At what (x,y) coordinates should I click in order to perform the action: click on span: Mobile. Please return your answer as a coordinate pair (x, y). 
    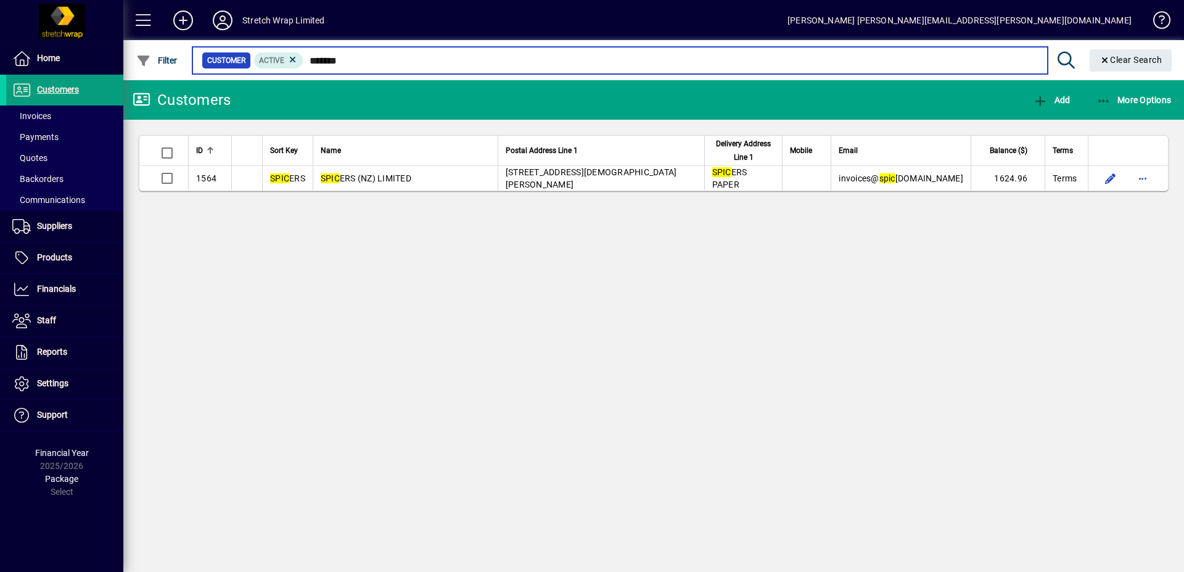
    Looking at the image, I should click on (801, 151).